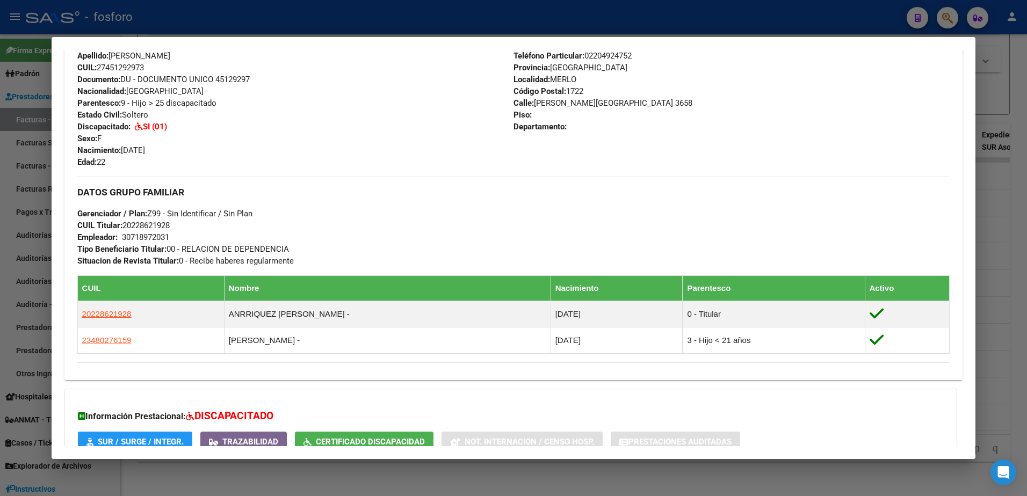 The image size is (1027, 496). Describe the element at coordinates (122, 249) in the screenshot. I see `strong: Tipo Beneficiario Titular:` at that location.